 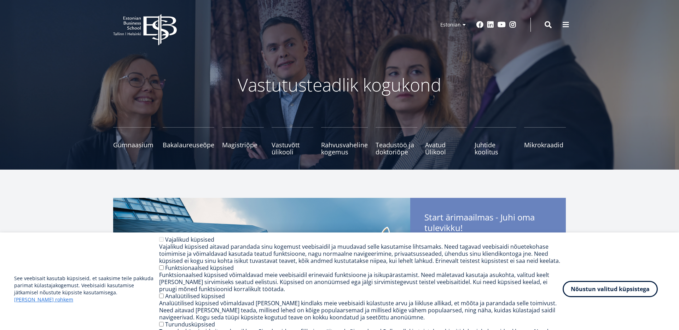 What do you see at coordinates (243, 145) in the screenshot?
I see `span: Magistriõpe` at bounding box center [243, 145].